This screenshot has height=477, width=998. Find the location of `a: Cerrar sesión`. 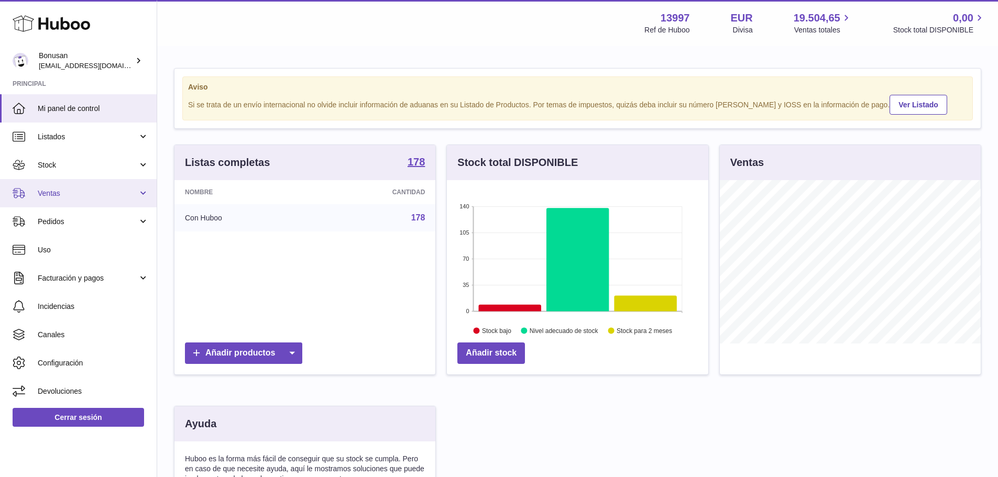

a: Cerrar sesión is located at coordinates (78, 418).